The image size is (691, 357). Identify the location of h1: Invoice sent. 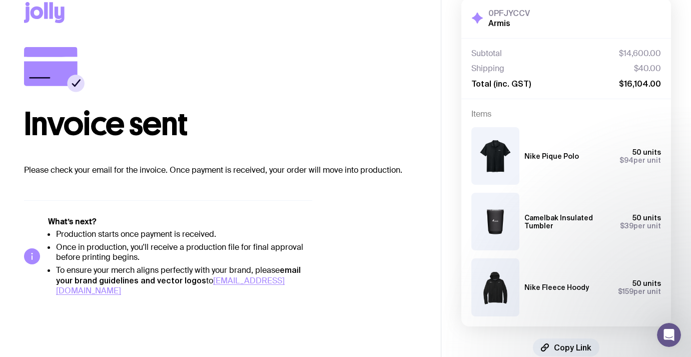
(220, 124).